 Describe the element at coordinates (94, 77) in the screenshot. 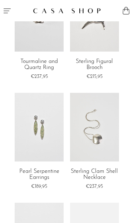

I see `span: €215,95` at that location.